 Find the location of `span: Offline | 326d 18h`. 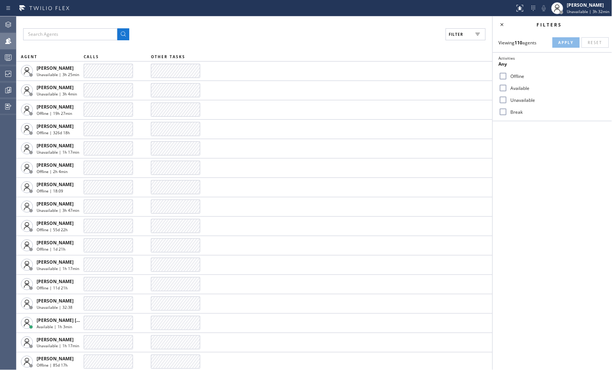

span: Offline | 326d 18h is located at coordinates (53, 133).